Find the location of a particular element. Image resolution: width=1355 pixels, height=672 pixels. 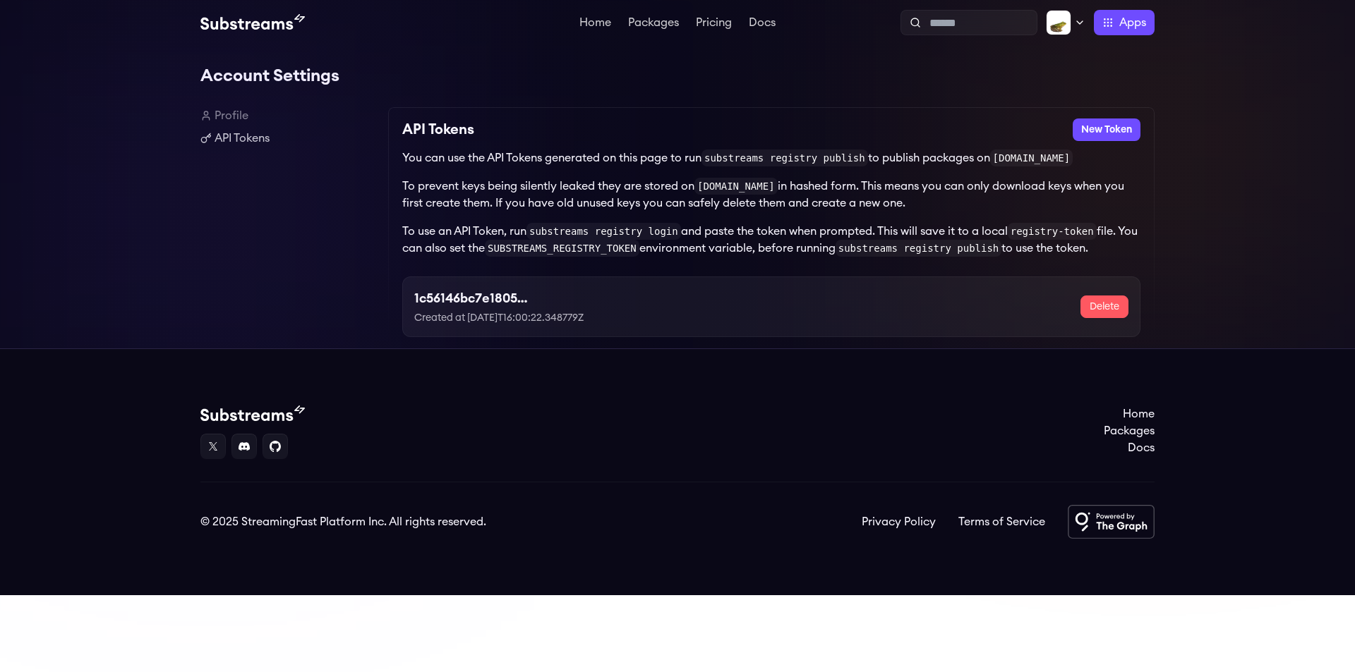

img: Powered by The Graph is located at coordinates (1110, 522).